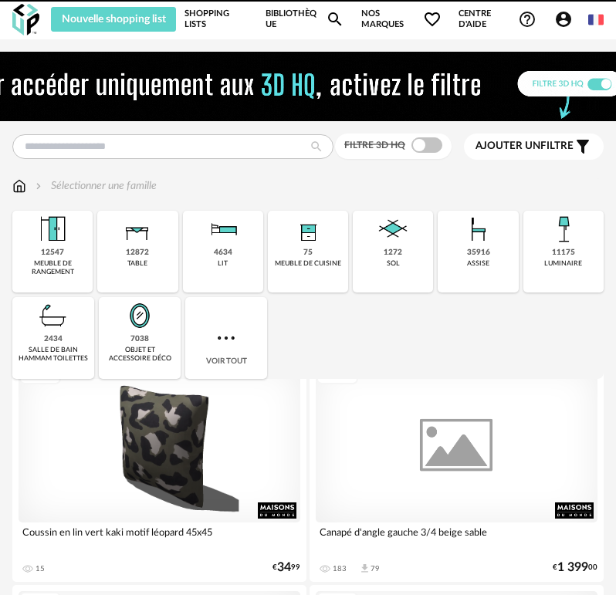 This screenshot has width=616, height=595. I want to click on div: Canapé d'angle gauche 3/4 beige sable, so click(456, 538).